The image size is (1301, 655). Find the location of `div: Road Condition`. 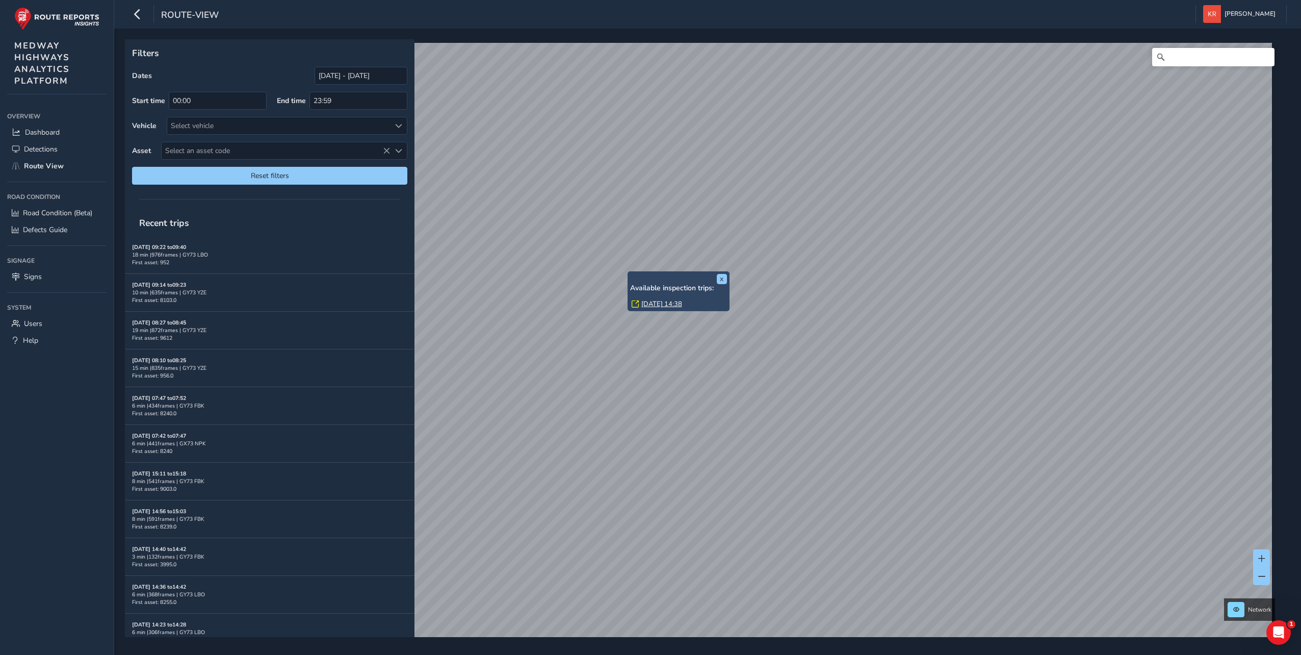

div: Road Condition is located at coordinates (57, 197).